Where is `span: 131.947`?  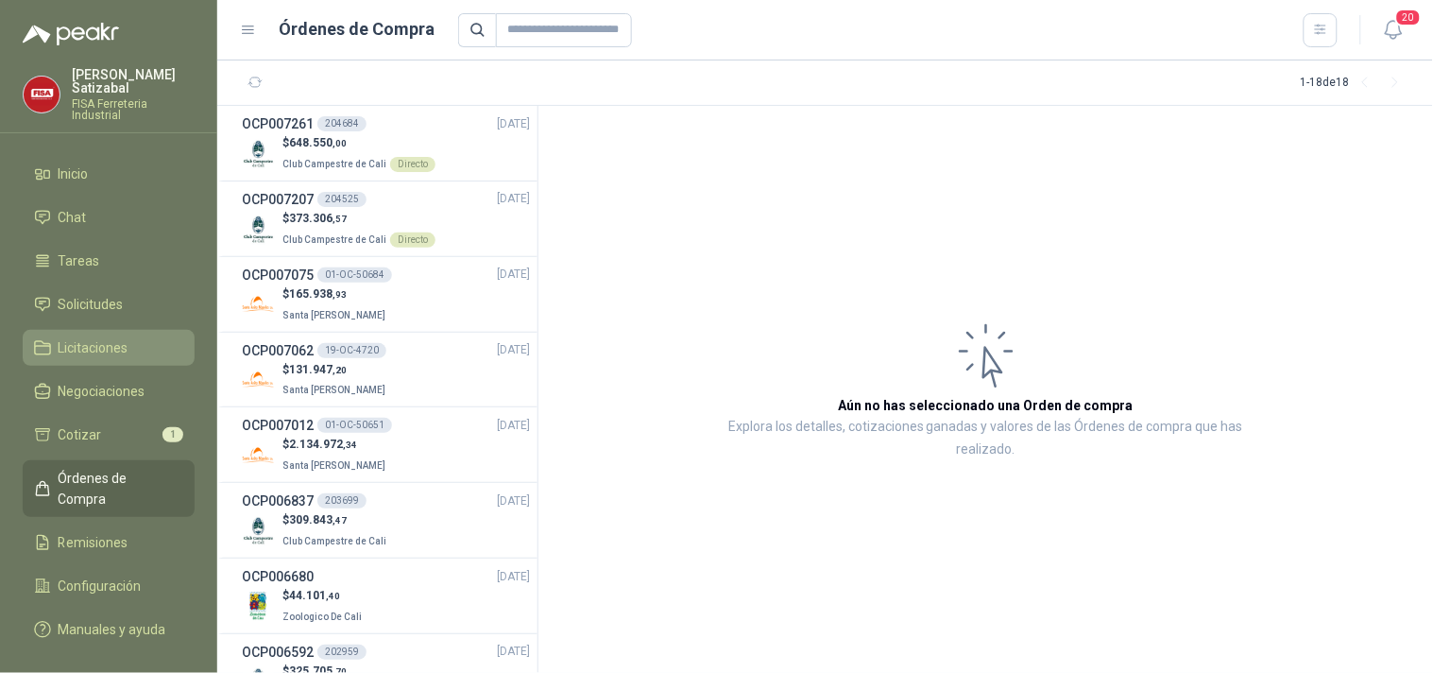
span: 131.947 is located at coordinates (317, 369).